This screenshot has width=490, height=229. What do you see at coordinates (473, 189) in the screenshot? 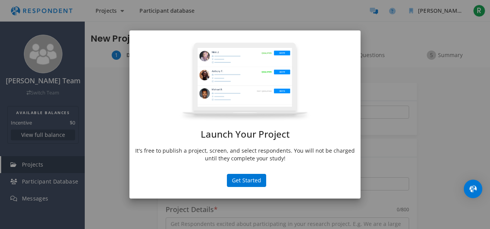
I see `div: Open Intercom Messenger` at bounding box center [473, 189].